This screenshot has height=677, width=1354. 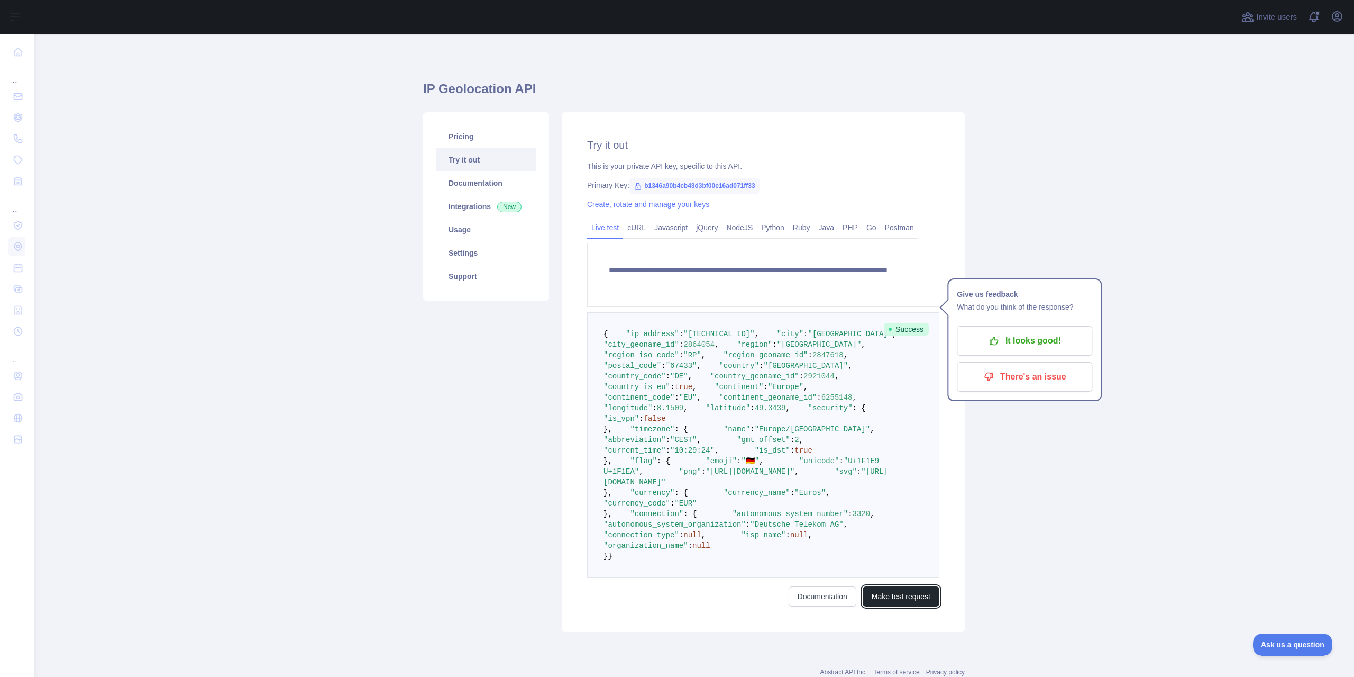 I want to click on h2: Try it out, so click(x=763, y=145).